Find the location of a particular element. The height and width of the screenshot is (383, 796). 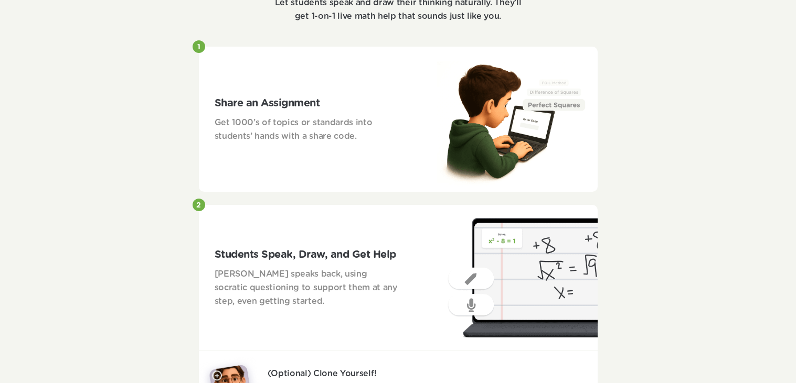

p: 1 is located at coordinates (199, 47).